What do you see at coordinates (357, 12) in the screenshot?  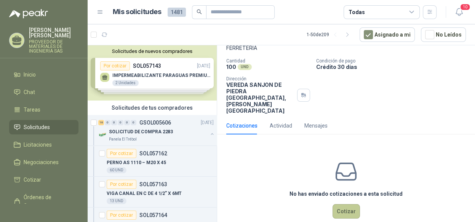 I see `div: Todas` at bounding box center [357, 12].